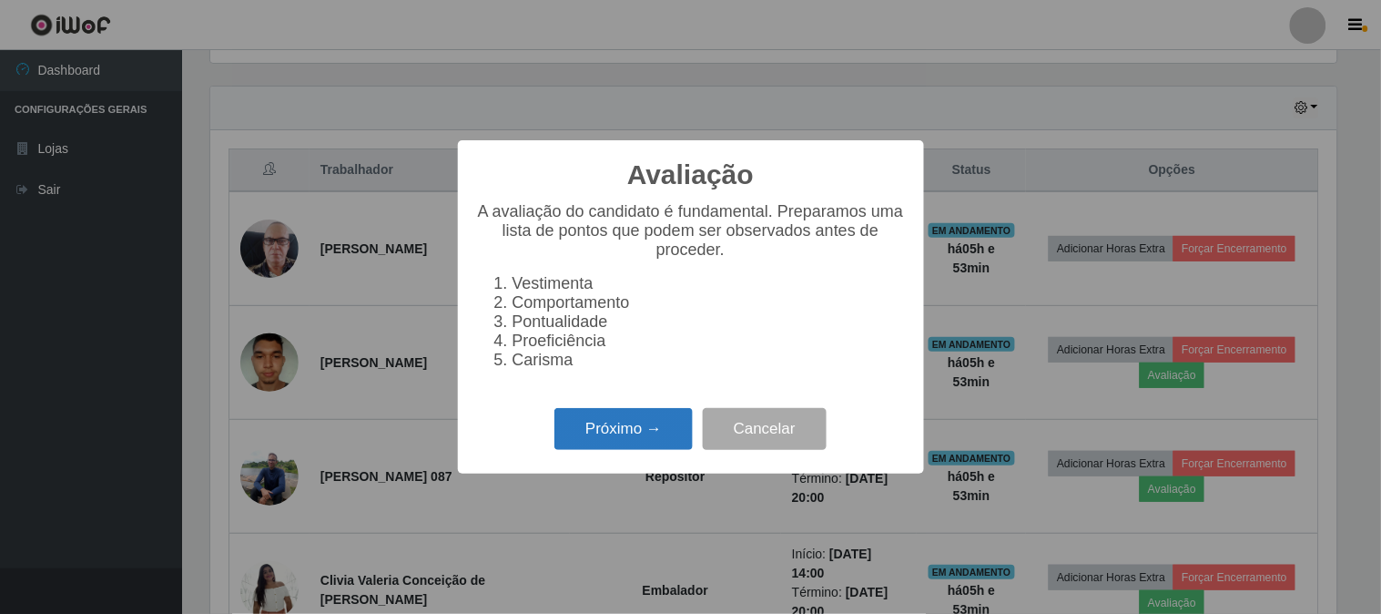  I want to click on p: A avaliação do candidato é fundamental. Preparamos uma lista de pontos que podem ser observados a..., so click(691, 230).